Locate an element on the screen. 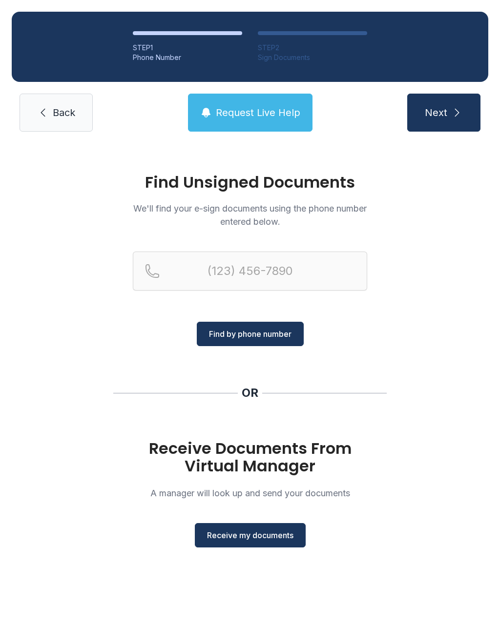  div: Phone Number is located at coordinates (187, 58).